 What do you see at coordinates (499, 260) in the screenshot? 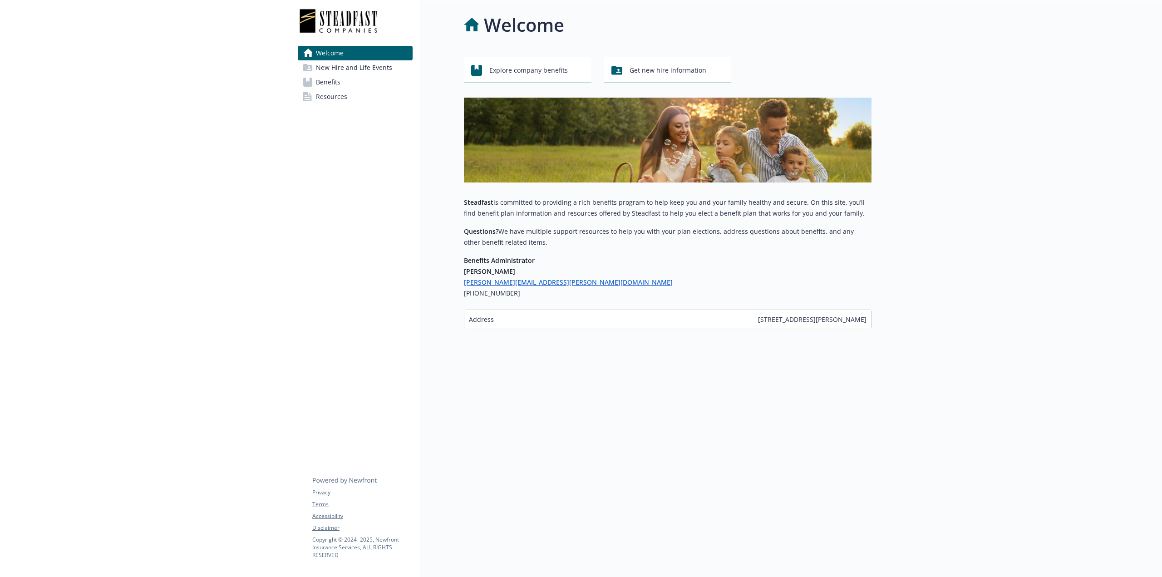
I see `strong: Benefits Administrator` at bounding box center [499, 260].